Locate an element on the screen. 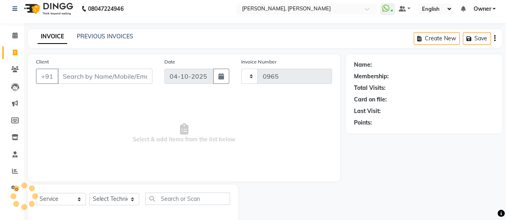 Image resolution: width=506 pixels, height=220 pixels. input: Search by Name/Mobile/Email/Code is located at coordinates (105, 76).